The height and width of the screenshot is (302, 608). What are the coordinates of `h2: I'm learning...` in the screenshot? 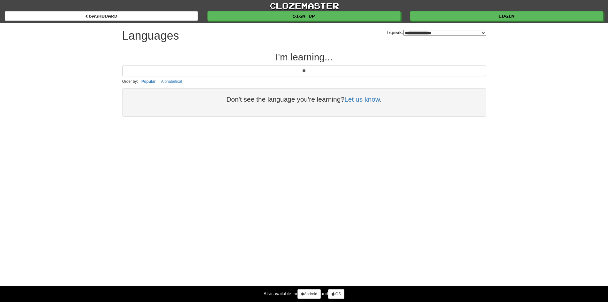 It's located at (304, 57).